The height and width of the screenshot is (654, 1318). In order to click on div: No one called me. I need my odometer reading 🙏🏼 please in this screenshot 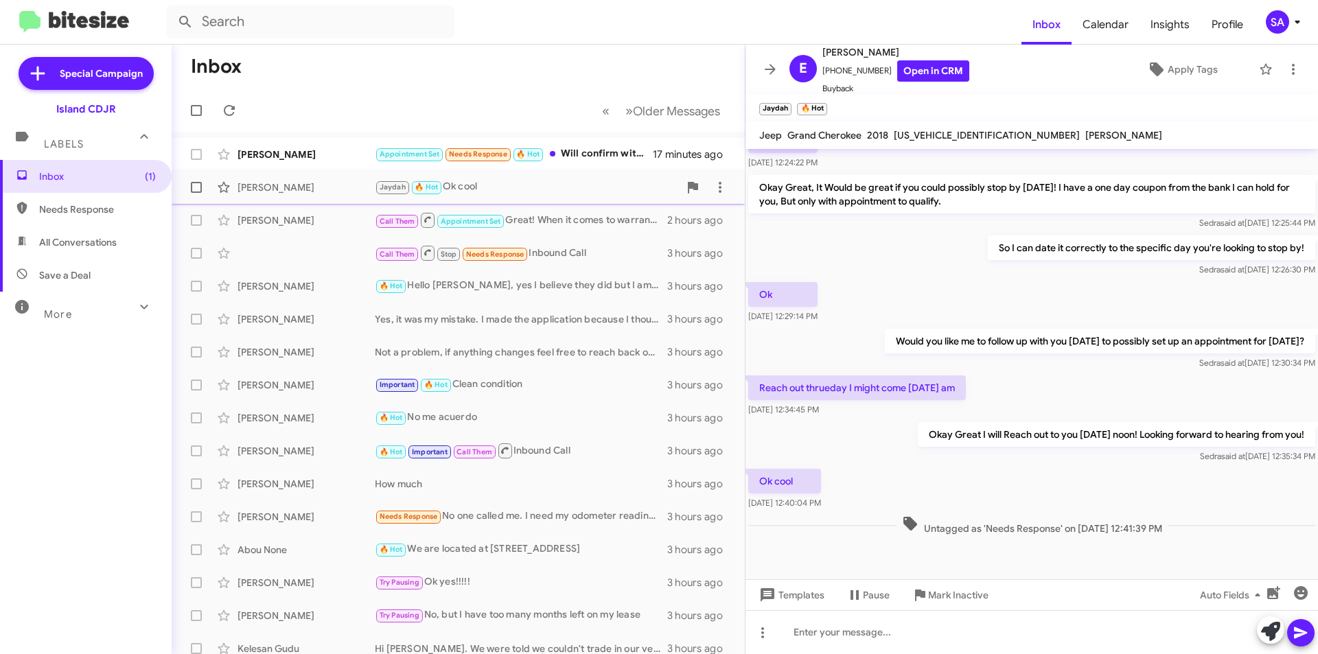, I will do `click(521, 516)`.